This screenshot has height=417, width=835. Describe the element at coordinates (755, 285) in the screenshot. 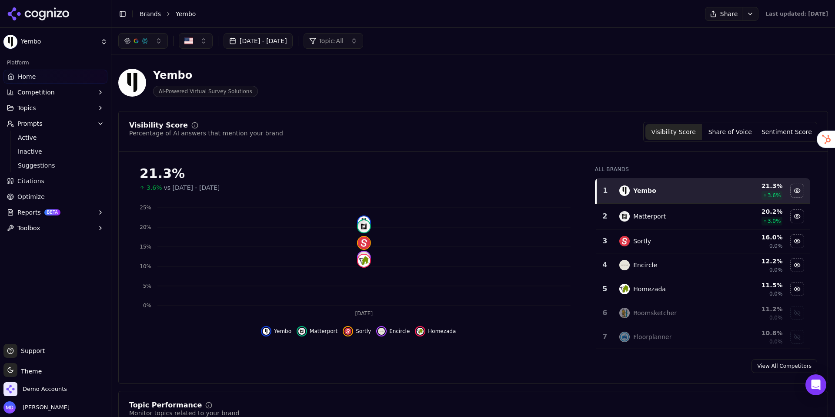

I see `div: 11.5 %` at that location.